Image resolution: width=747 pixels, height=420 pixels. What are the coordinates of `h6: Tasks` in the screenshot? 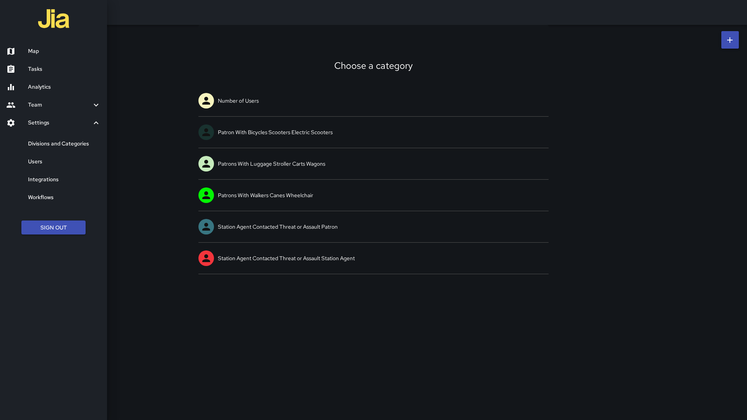 It's located at (64, 69).